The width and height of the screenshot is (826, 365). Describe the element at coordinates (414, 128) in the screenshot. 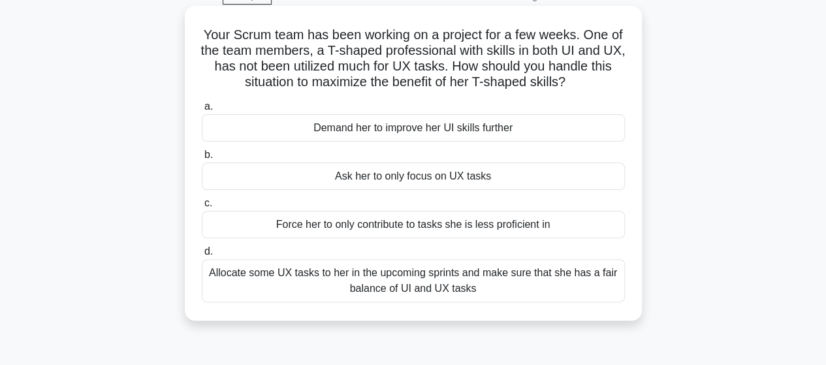

I see `div: Demand her to improve her UI skills further` at that location.